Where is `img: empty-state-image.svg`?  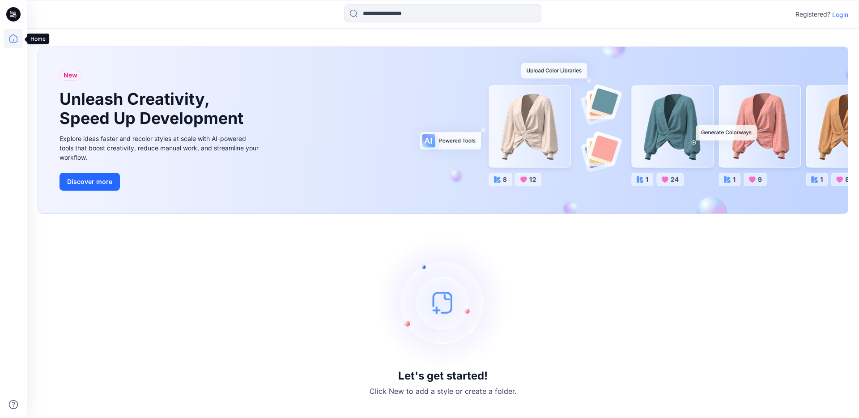
img: empty-state-image.svg is located at coordinates (443, 302).